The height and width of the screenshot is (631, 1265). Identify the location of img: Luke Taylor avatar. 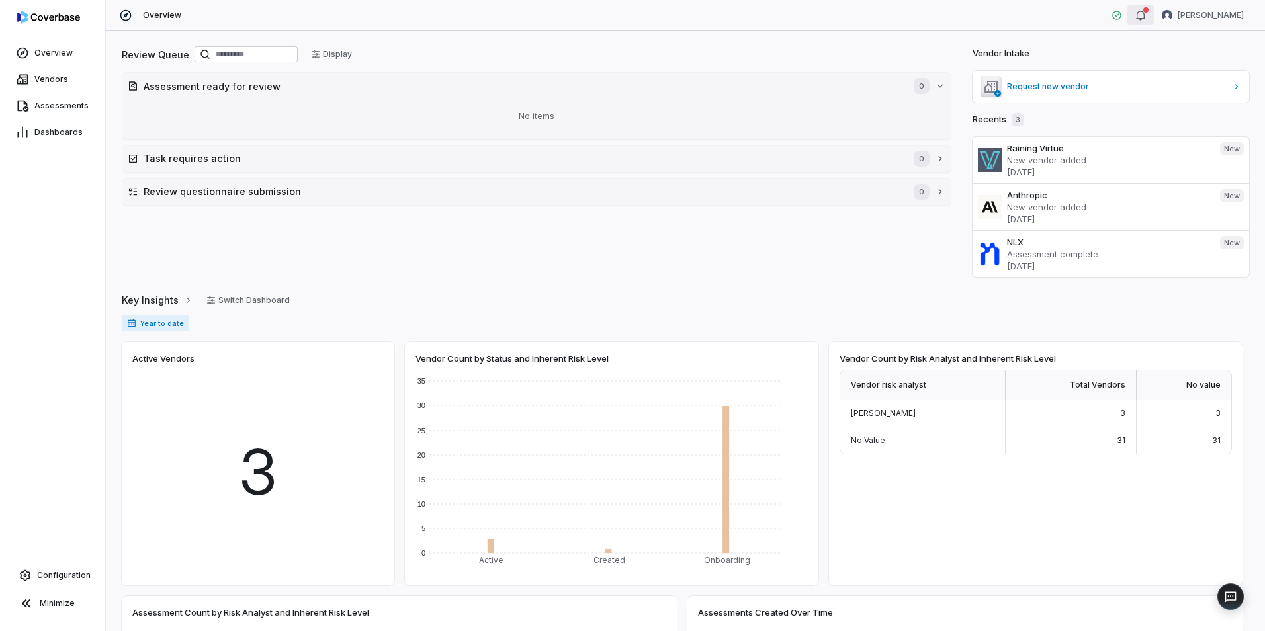
(1167, 15).